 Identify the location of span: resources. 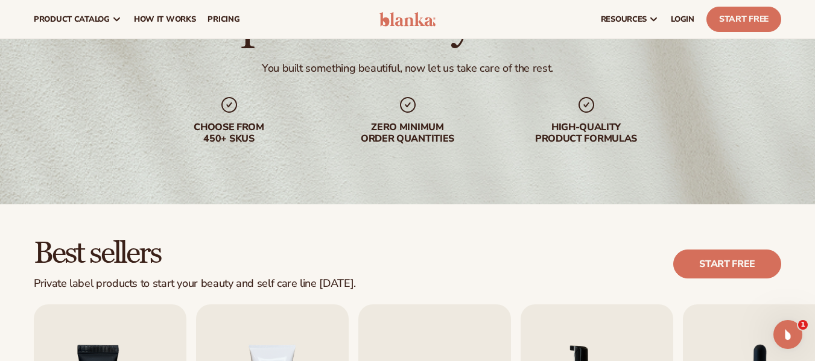
(623, 19).